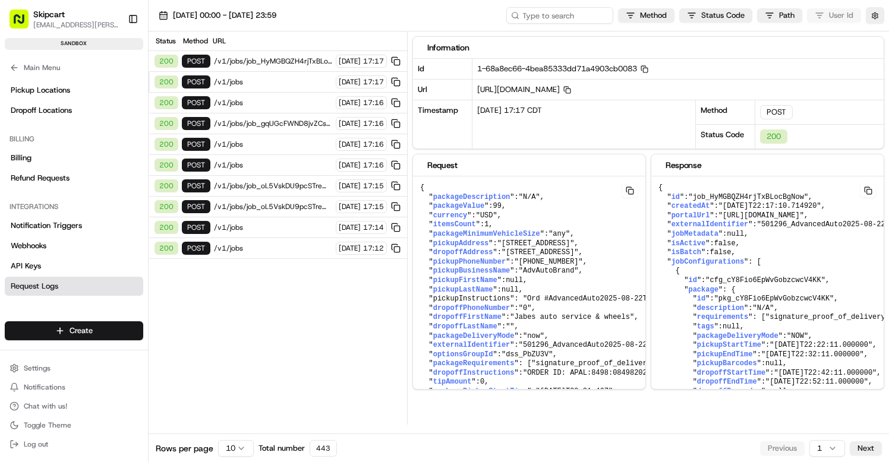 This screenshot has width=889, height=462. What do you see at coordinates (474, 336) in the screenshot?
I see `span: packageDeliveryMode` at bounding box center [474, 336].